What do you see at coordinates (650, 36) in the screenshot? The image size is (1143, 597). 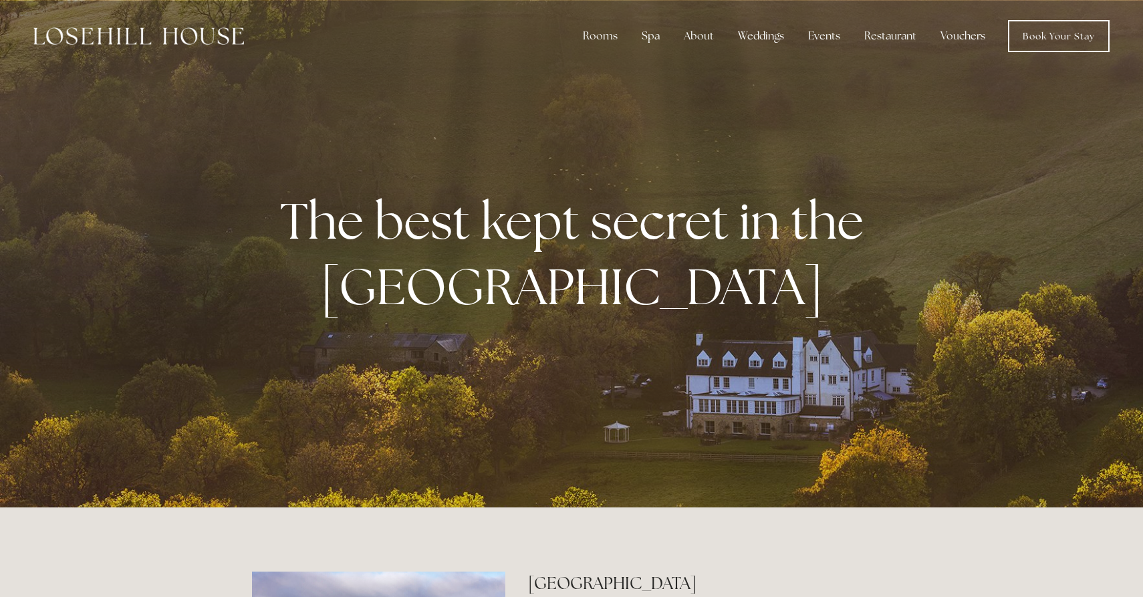 I see `div: Spa` at bounding box center [650, 36].